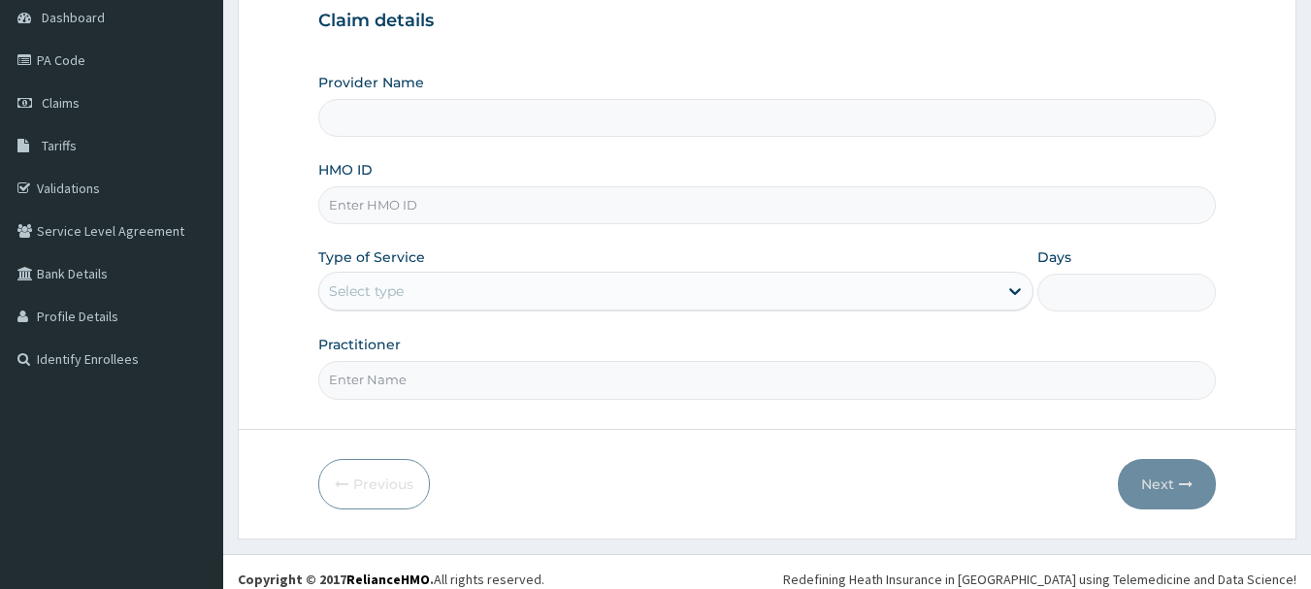 This screenshot has height=589, width=1311. What do you see at coordinates (768, 21) in the screenshot?
I see `h3: Claim details` at bounding box center [768, 21].